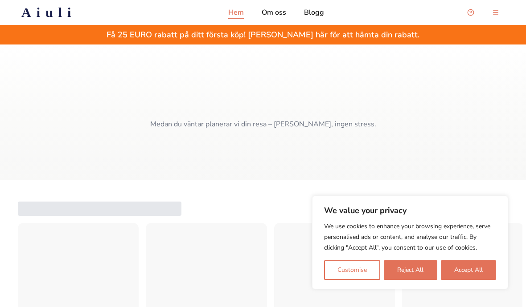  What do you see at coordinates (410, 237) in the screenshot?
I see `p: We use cookies to enhance your browsing experience, serve personalised ads or content, and analys...` at bounding box center [410, 237].